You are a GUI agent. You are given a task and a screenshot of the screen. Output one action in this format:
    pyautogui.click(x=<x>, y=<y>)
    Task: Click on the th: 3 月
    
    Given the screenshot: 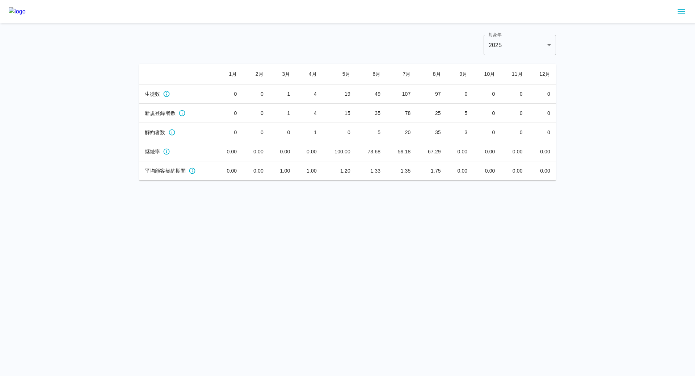 What is the action you would take?
    pyautogui.click(x=283, y=74)
    